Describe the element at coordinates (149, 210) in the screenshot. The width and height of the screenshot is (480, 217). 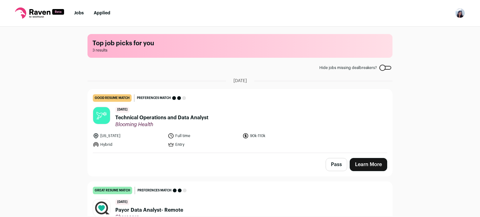
I see `span: Payor Data Analyst- Remote` at that location.